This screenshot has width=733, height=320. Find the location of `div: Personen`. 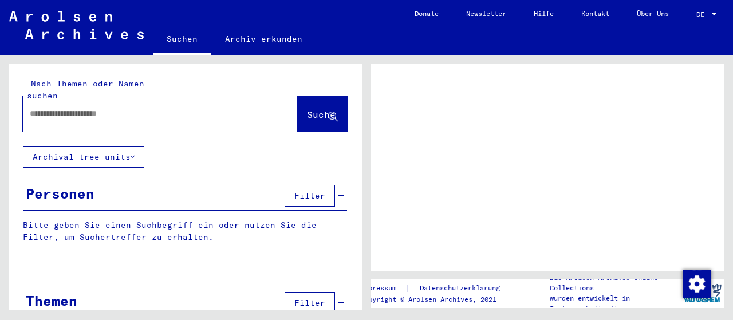

div: Personen is located at coordinates (60, 193).